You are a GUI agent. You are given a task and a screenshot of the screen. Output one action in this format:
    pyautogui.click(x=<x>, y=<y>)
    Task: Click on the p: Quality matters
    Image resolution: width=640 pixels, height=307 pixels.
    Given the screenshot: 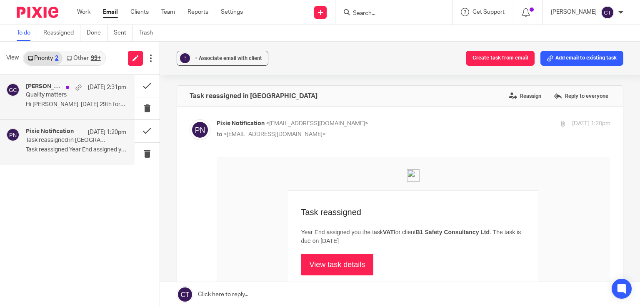 What is the action you would take?
    pyautogui.click(x=66, y=95)
    